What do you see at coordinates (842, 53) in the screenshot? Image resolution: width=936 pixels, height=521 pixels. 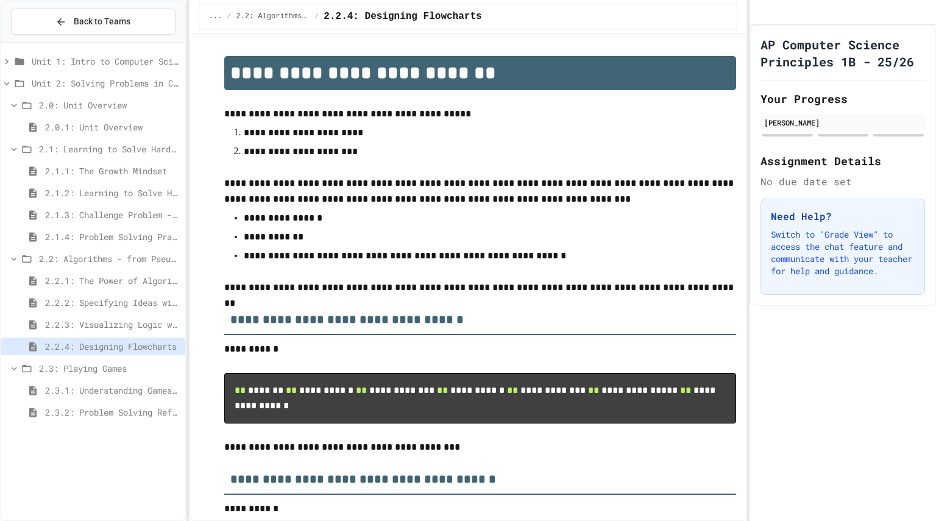 I see `h1: AP Computer Science Principles 1B - 25/26` at bounding box center [842, 53].